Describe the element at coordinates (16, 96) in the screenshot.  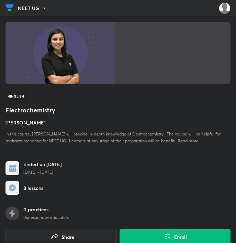
I see `span: Hinglish` at that location.